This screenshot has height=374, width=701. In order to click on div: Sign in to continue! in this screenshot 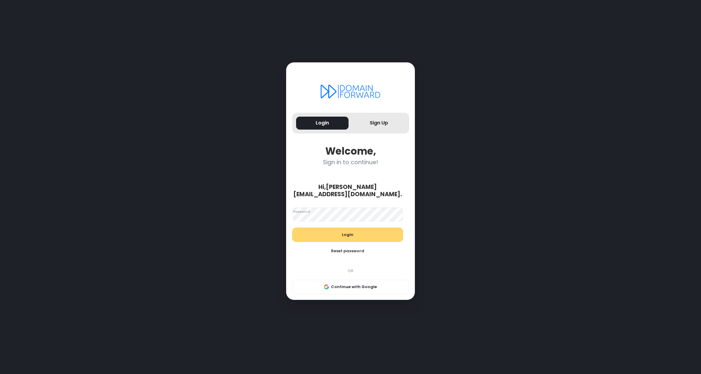, I will do `click(350, 162)`.